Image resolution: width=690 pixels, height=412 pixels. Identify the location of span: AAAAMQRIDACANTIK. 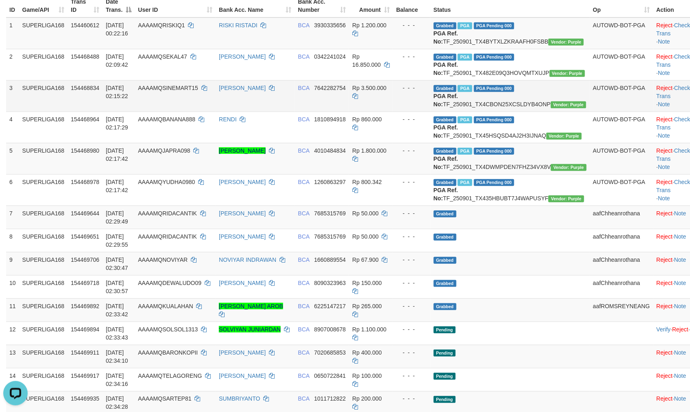
(167, 213).